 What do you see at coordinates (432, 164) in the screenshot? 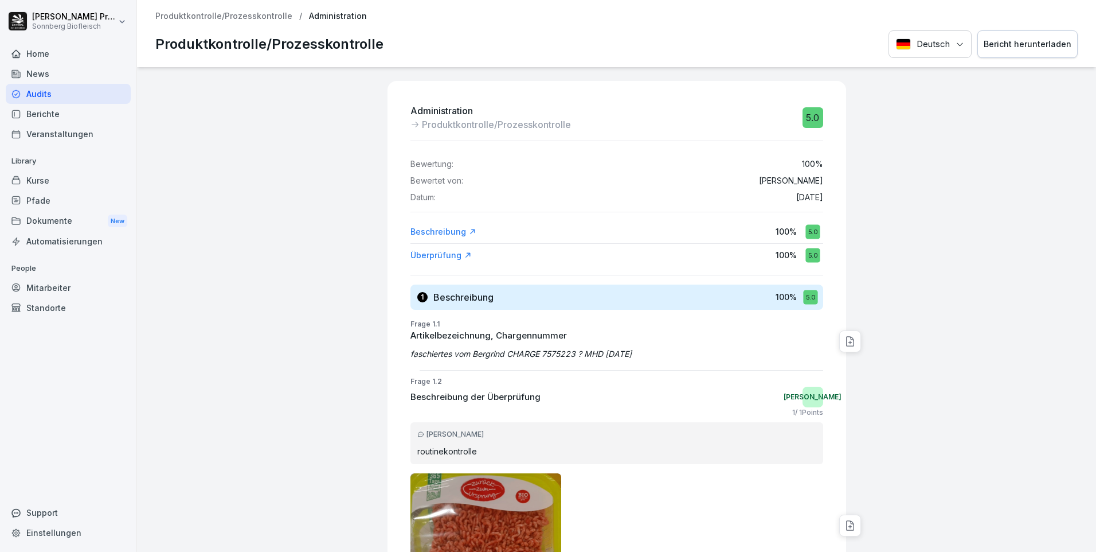
I see `p: Bewertung:` at bounding box center [432, 164].